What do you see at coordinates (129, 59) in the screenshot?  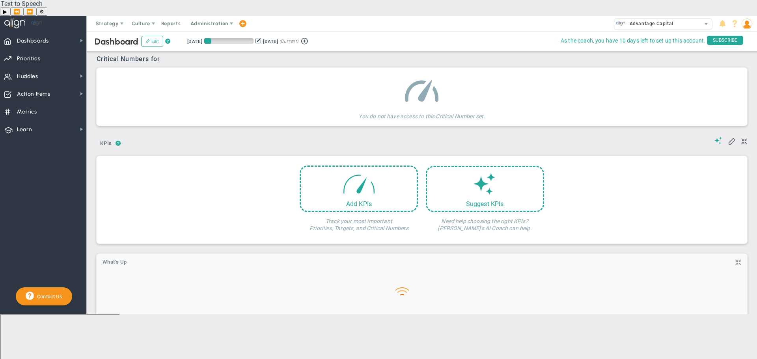 I see `span: Critical Numbers for` at bounding box center [129, 59].